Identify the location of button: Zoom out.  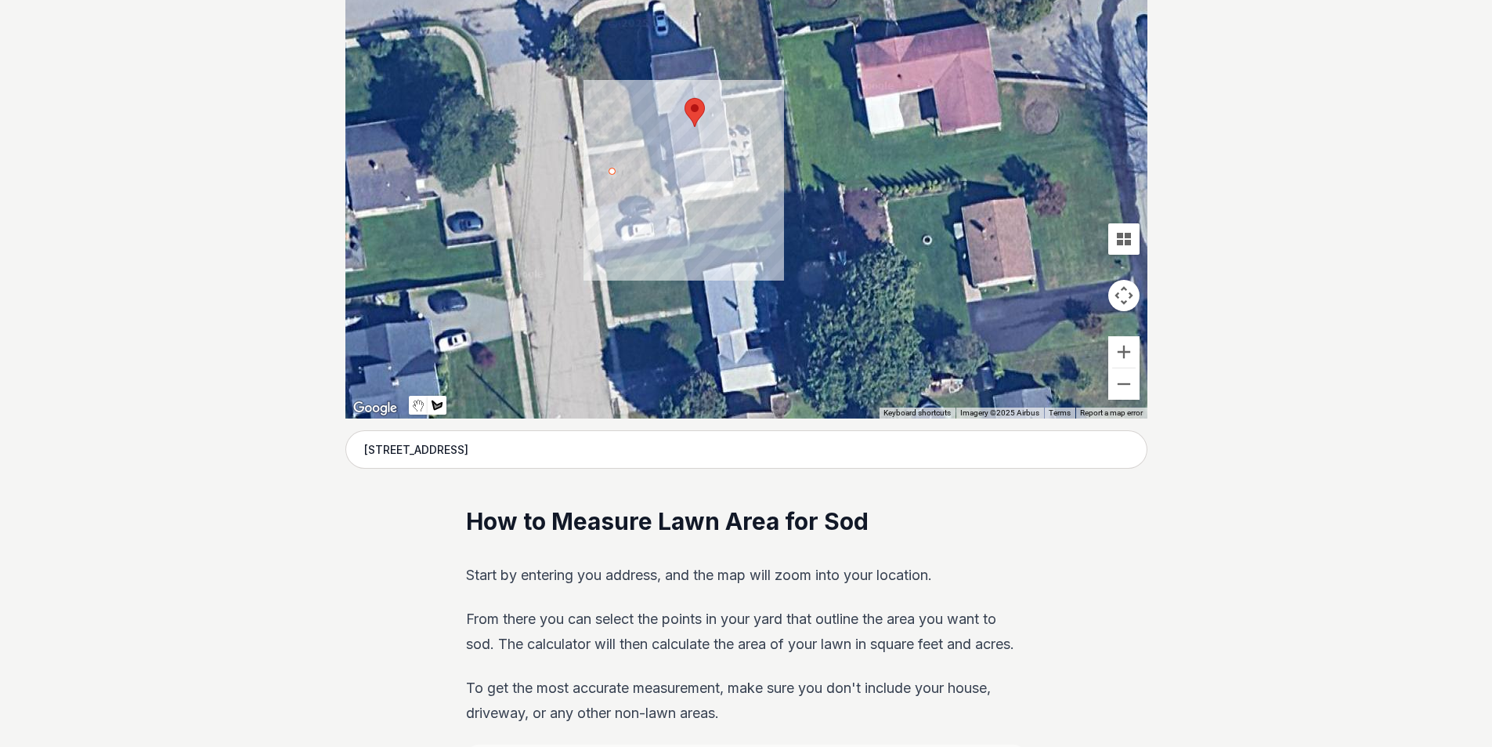
(1124, 384).